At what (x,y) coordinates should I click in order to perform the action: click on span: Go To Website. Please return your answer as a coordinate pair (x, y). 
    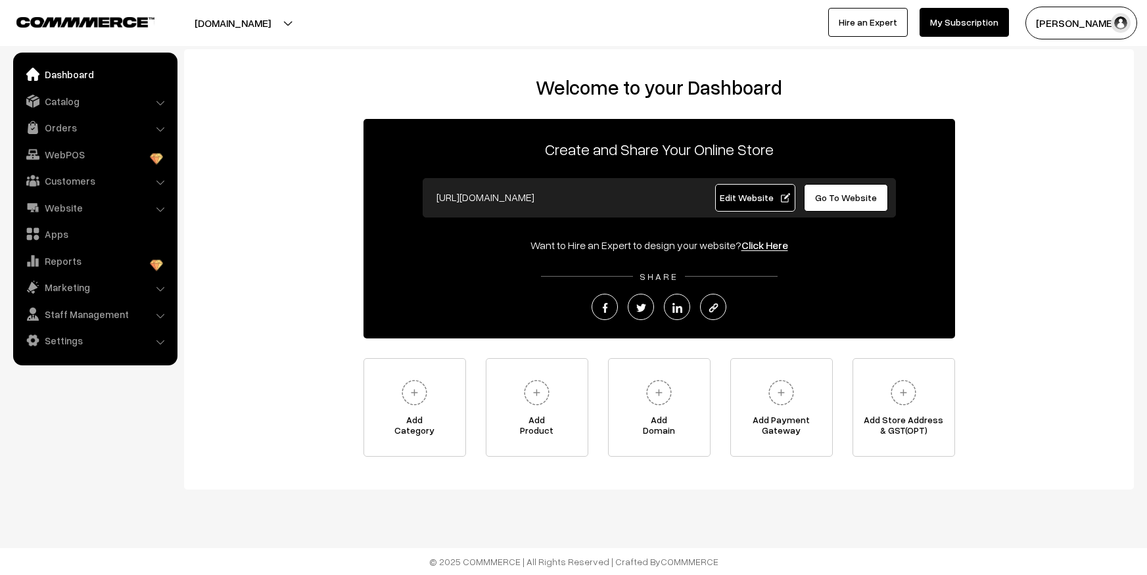
    Looking at the image, I should click on (846, 197).